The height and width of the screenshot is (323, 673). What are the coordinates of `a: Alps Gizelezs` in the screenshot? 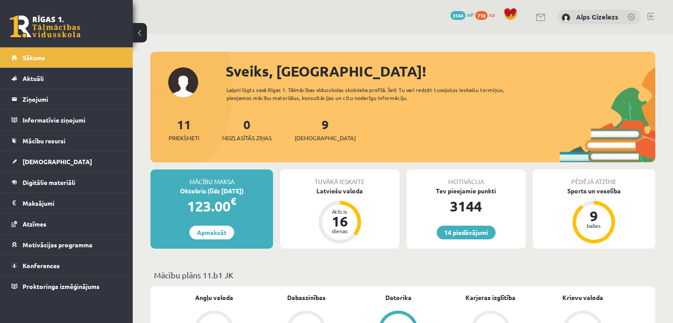 It's located at (597, 17).